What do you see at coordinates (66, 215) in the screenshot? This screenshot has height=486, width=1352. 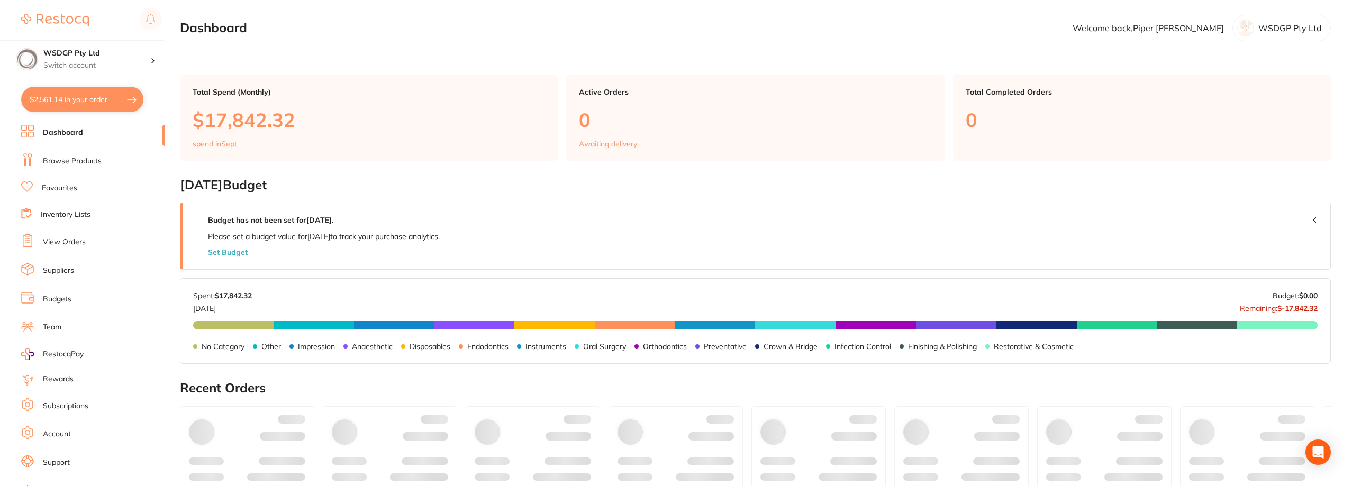 I see `a: Inventory Lists` at bounding box center [66, 215].